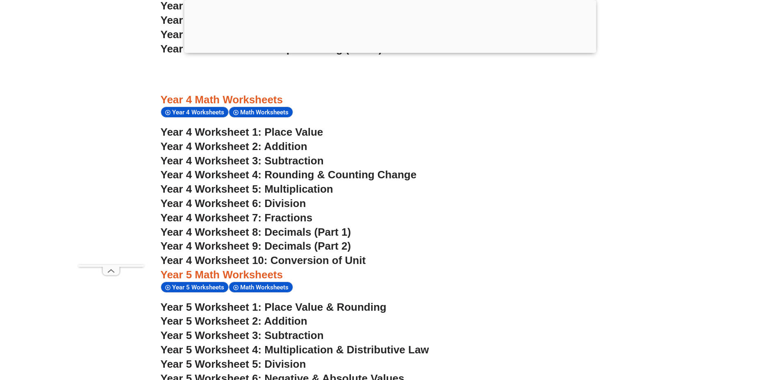 Image resolution: width=780 pixels, height=380 pixels. Describe the element at coordinates (263, 260) in the screenshot. I see `a: Year 4 Worksheet 10: Conversion of Unit` at that location.